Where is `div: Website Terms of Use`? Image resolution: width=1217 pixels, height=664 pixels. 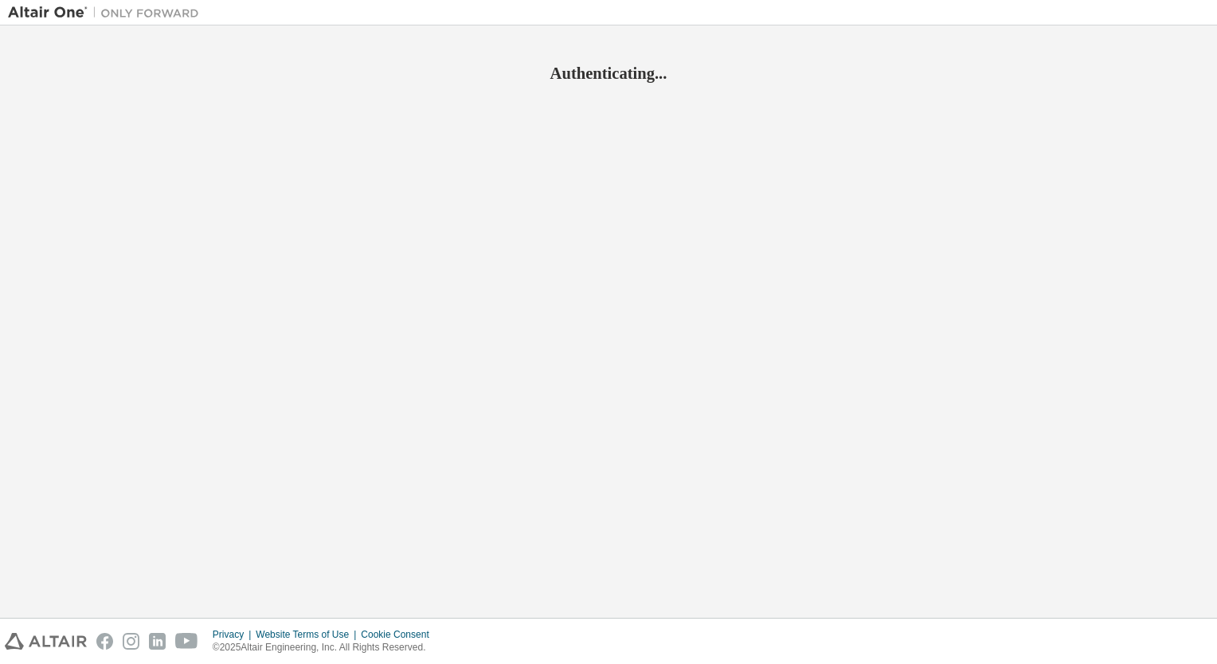
div: Website Terms of Use is located at coordinates (308, 635).